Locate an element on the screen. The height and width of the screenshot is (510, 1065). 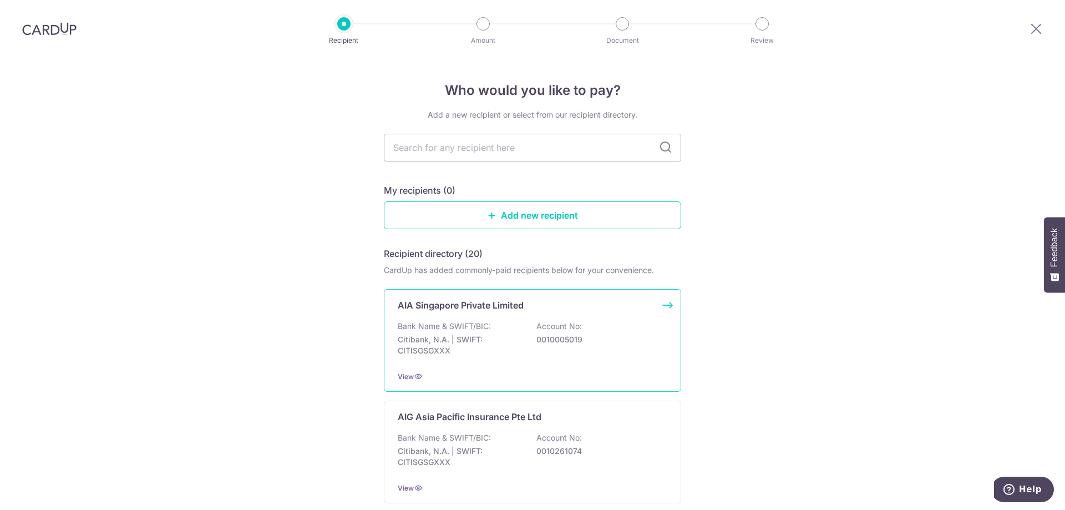
p: Amount is located at coordinates (483, 40).